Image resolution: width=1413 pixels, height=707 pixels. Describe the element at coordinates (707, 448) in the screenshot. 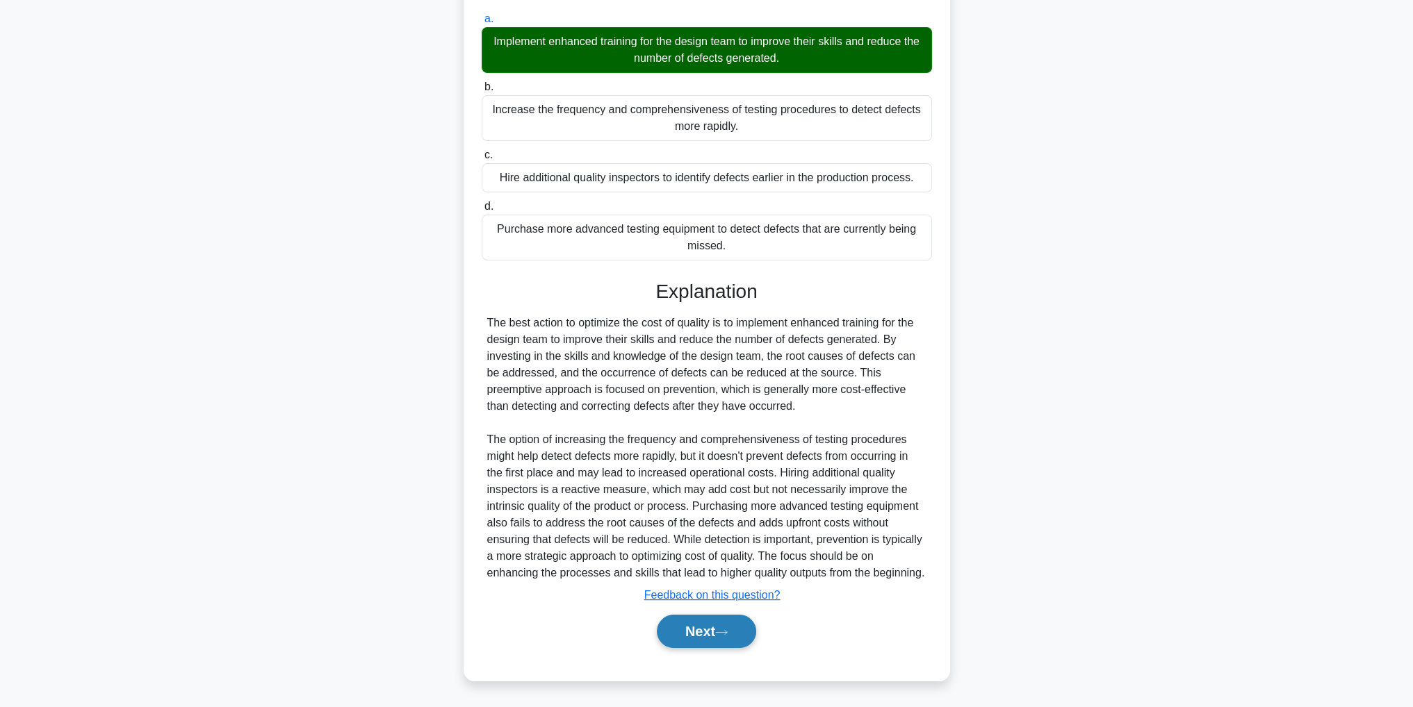

I see `div: The best action to optimize the cost of quality is to implement enhanced training for the design ...` at that location.